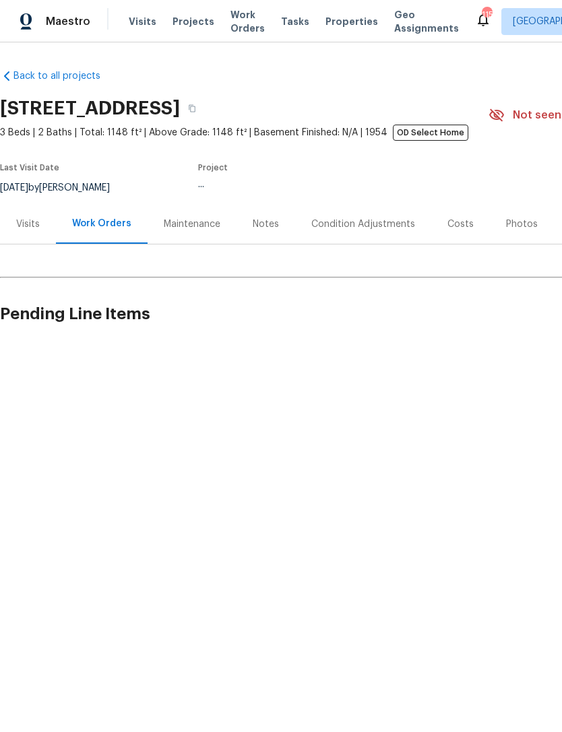 This screenshot has height=732, width=562. Describe the element at coordinates (265, 224) in the screenshot. I see `div: Notes` at that location.